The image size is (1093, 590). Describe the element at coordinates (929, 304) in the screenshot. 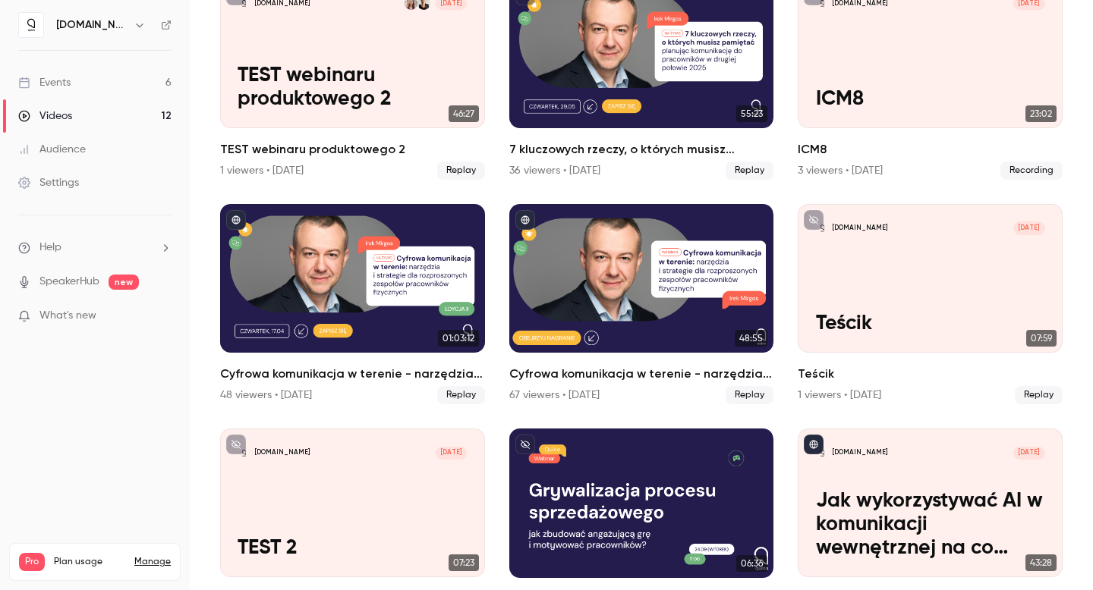

I see `li: Teścik` at that location.